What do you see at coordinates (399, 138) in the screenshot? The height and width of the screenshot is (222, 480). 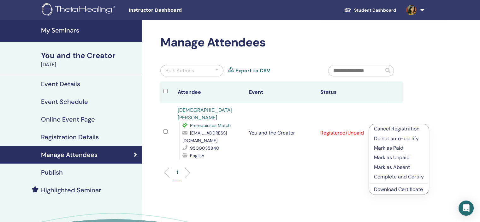 I see `p: Do not auto-certify` at bounding box center [399, 138].